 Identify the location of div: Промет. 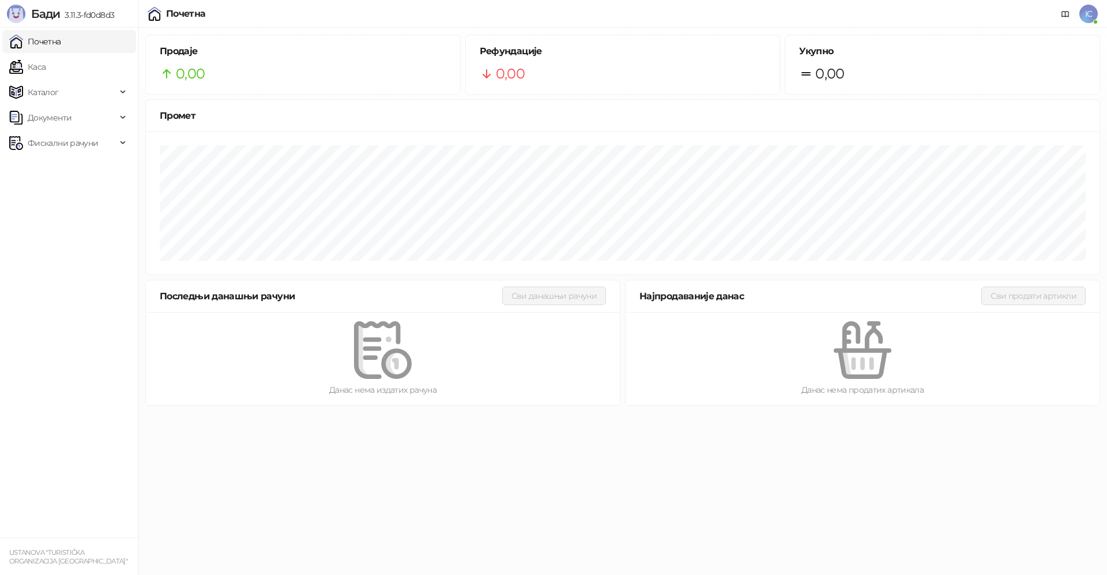
(623, 115).